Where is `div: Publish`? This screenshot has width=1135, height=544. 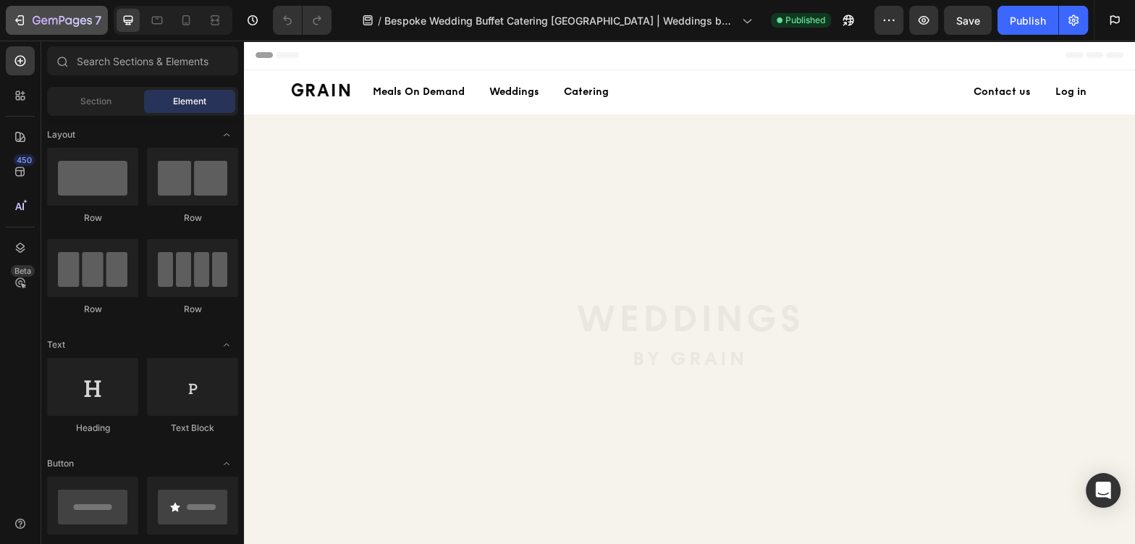 div: Publish is located at coordinates (1028, 20).